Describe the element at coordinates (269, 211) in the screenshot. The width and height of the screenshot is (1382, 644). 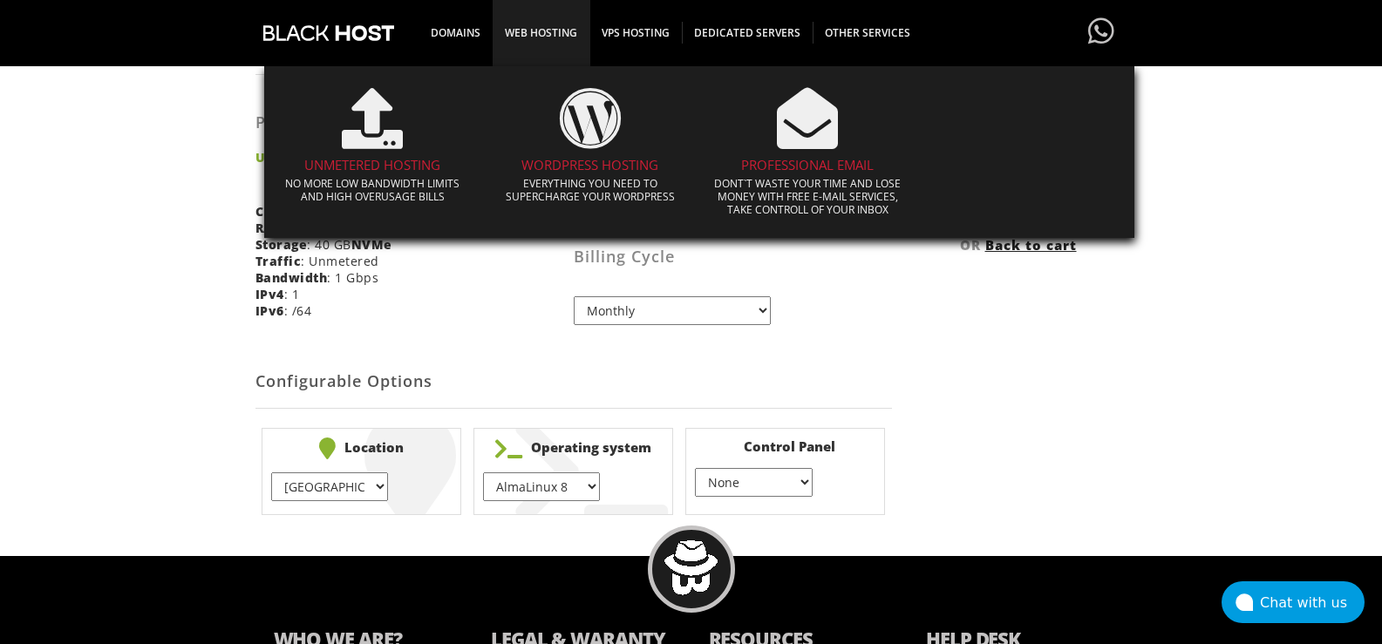
I see `b: CPU` at that location.